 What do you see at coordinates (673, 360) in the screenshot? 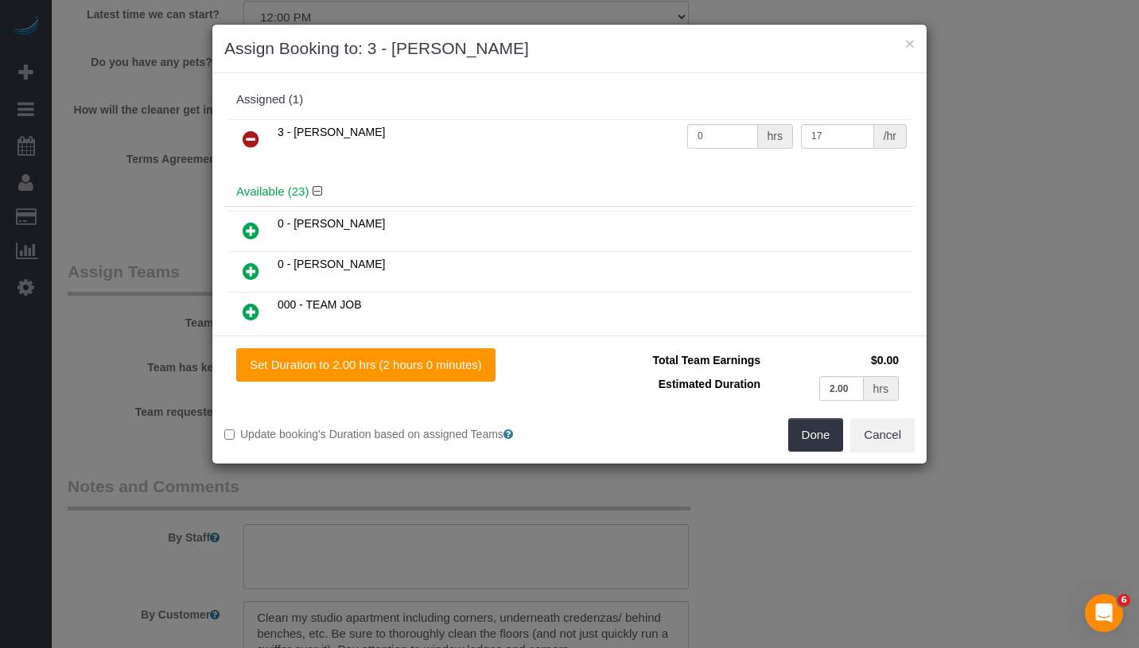
I see `td: Total Team Earnings` at bounding box center [673, 360].